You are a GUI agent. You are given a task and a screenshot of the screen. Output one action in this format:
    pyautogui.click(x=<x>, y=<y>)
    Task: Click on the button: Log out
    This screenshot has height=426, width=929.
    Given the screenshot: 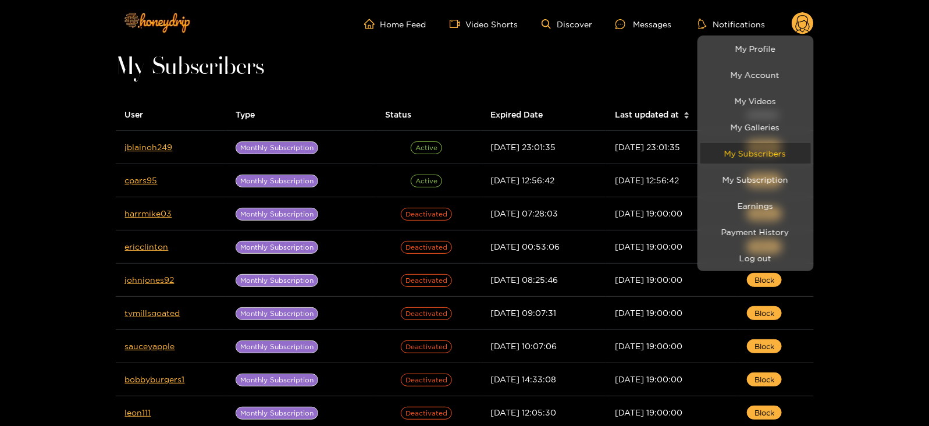 What is the action you would take?
    pyautogui.click(x=756, y=258)
    